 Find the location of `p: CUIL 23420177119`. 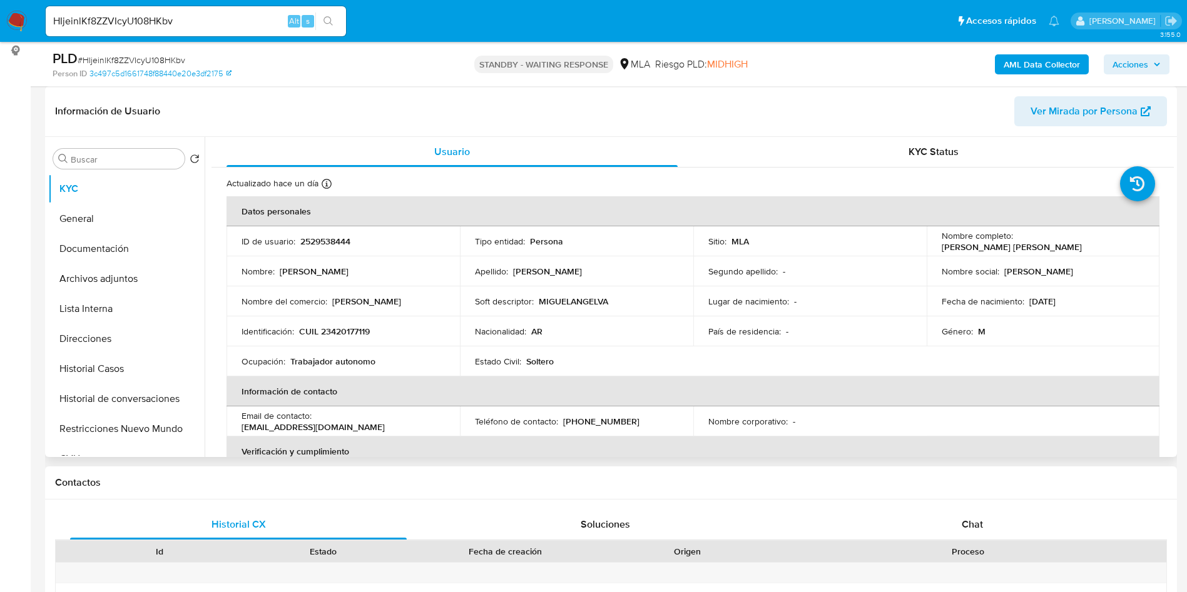

p: CUIL 23420177119 is located at coordinates (334, 332).